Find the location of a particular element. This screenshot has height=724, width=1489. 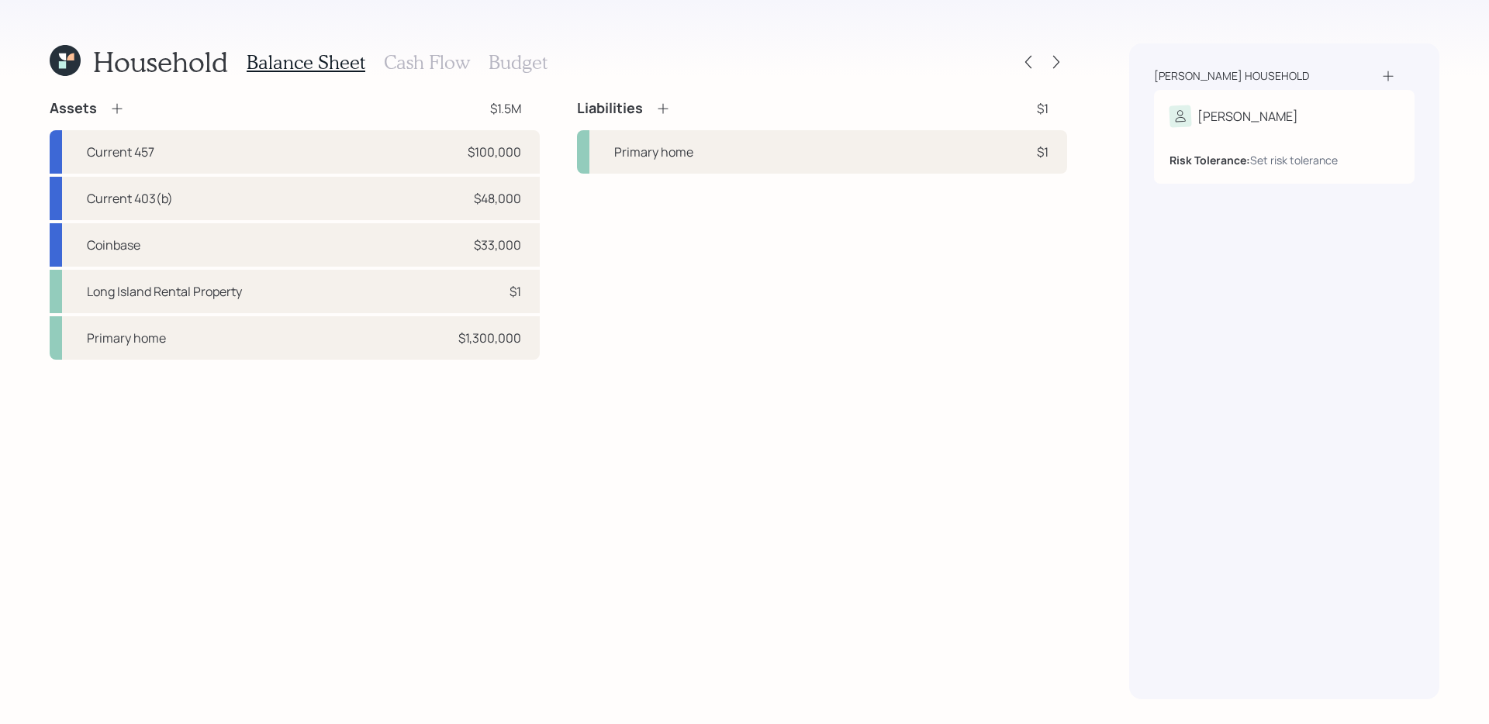

h4: Liabilities is located at coordinates (610, 109).